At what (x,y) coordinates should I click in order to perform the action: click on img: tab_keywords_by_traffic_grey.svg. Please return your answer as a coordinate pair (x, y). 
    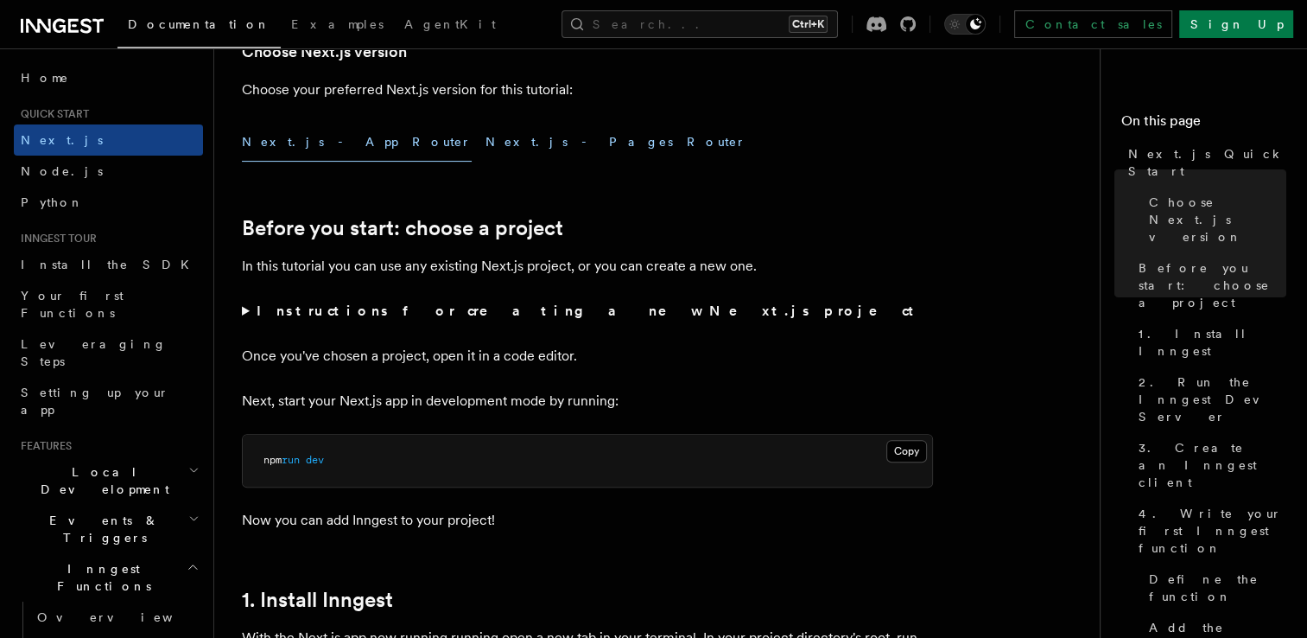
    Looking at the image, I should click on (179, 107).